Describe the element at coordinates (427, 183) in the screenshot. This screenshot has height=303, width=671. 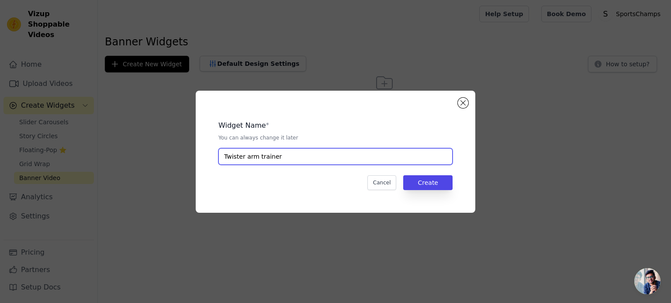
I see `button: Create` at that location.